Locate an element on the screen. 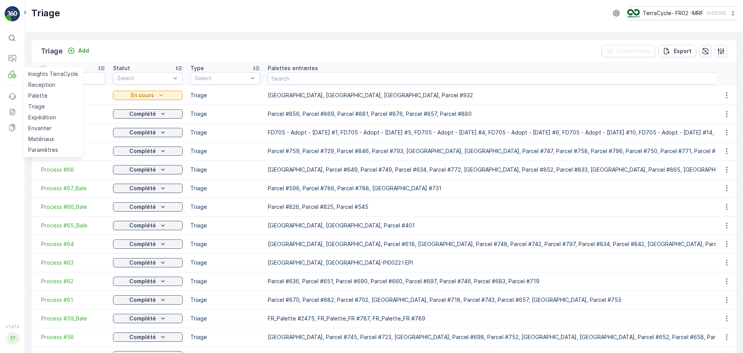  span: Process #66_Bale is located at coordinates (73, 207).